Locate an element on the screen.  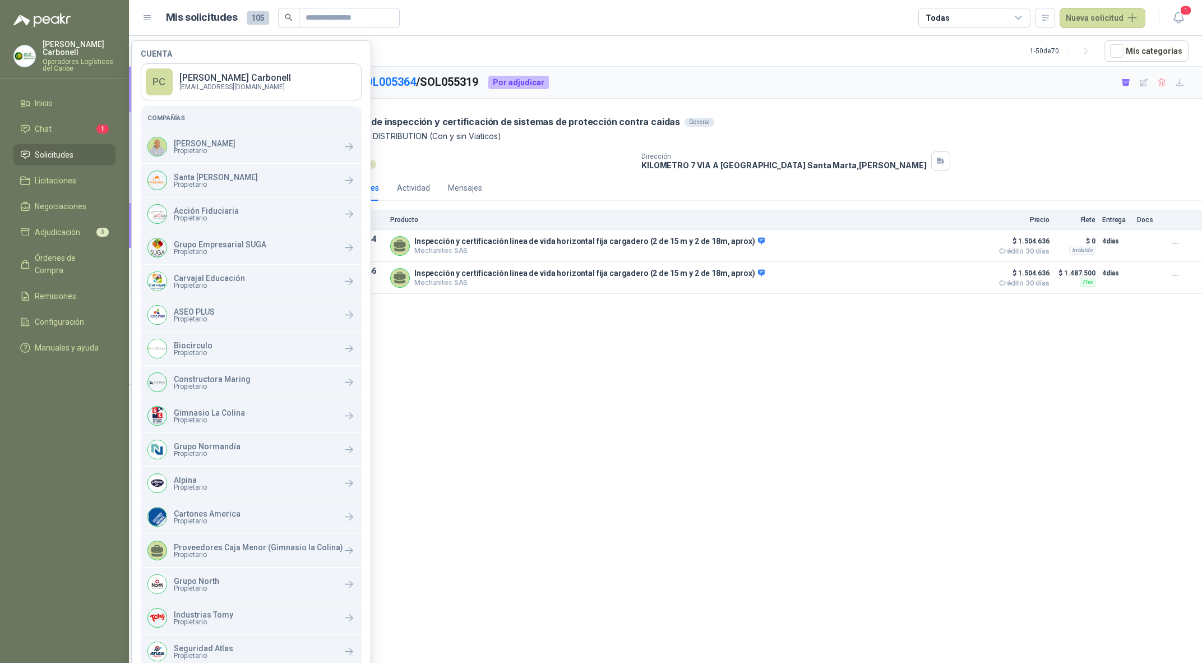
a: Remisiones is located at coordinates (64, 296).